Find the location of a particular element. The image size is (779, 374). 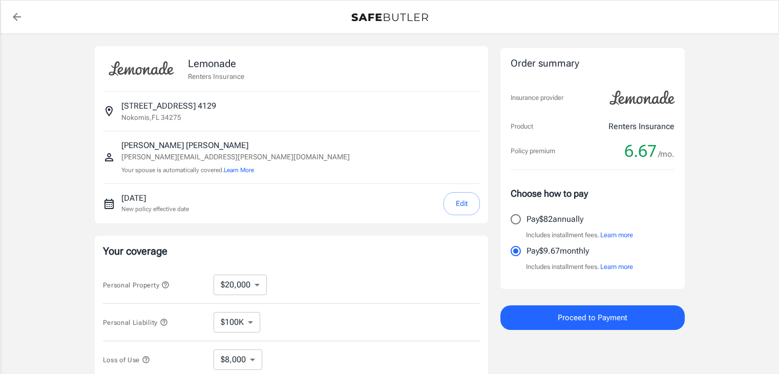

svg: Insured address is located at coordinates (109, 111).